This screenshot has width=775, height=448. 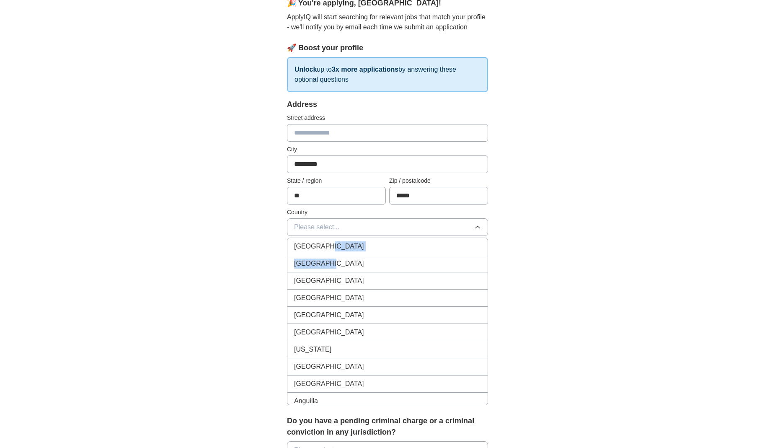 I want to click on strong: 3x more applications, so click(x=365, y=69).